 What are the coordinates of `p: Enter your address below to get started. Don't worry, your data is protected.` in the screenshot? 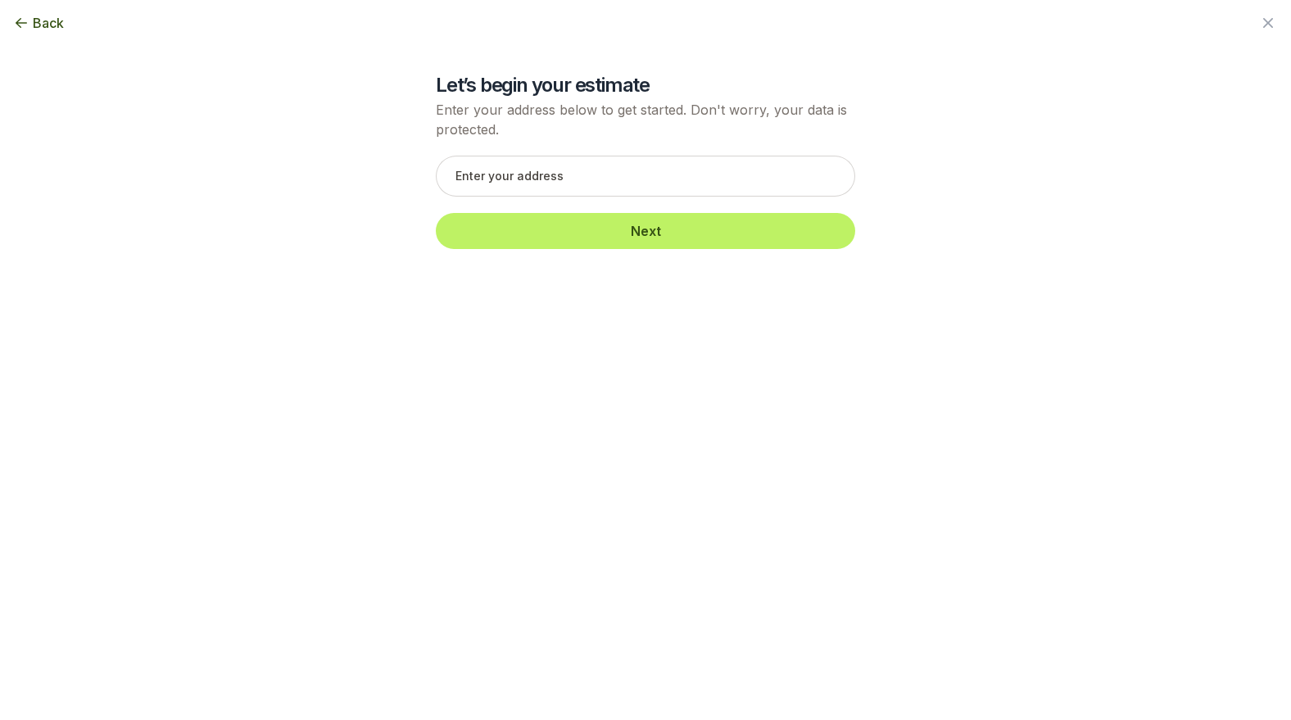 It's located at (646, 120).